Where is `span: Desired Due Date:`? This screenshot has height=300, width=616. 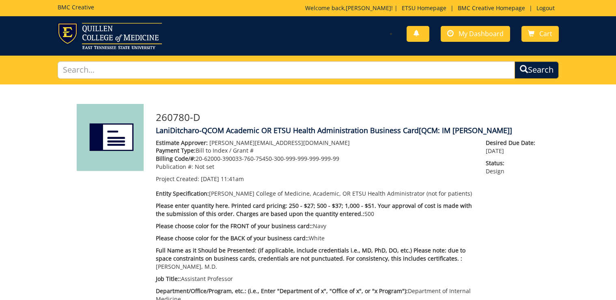
span: Desired Due Date: is located at coordinates (512, 143).